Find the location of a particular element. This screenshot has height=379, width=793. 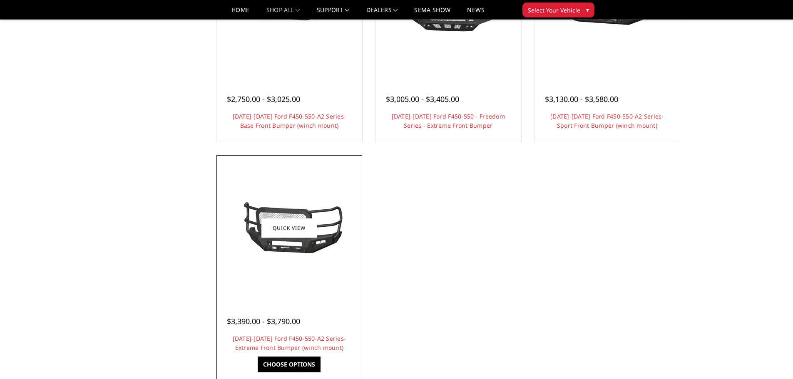

button: Select Your Vehicle is located at coordinates (558, 10).